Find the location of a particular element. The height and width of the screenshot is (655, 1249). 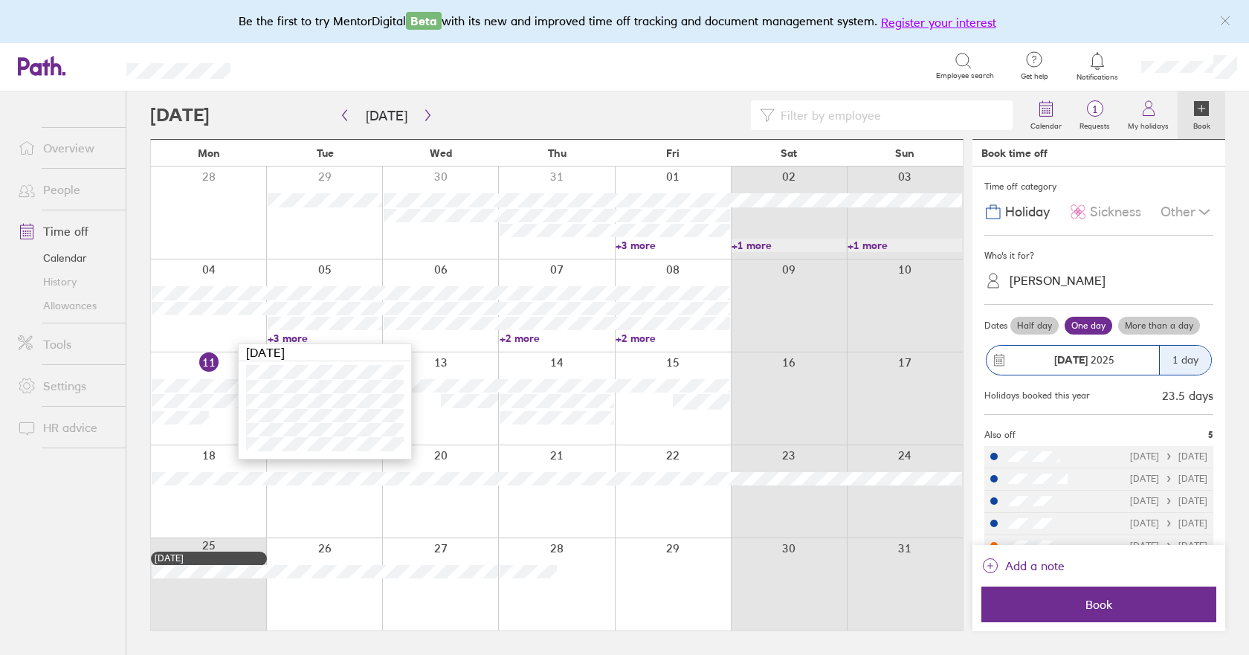

label: More than a day is located at coordinates (1159, 326).